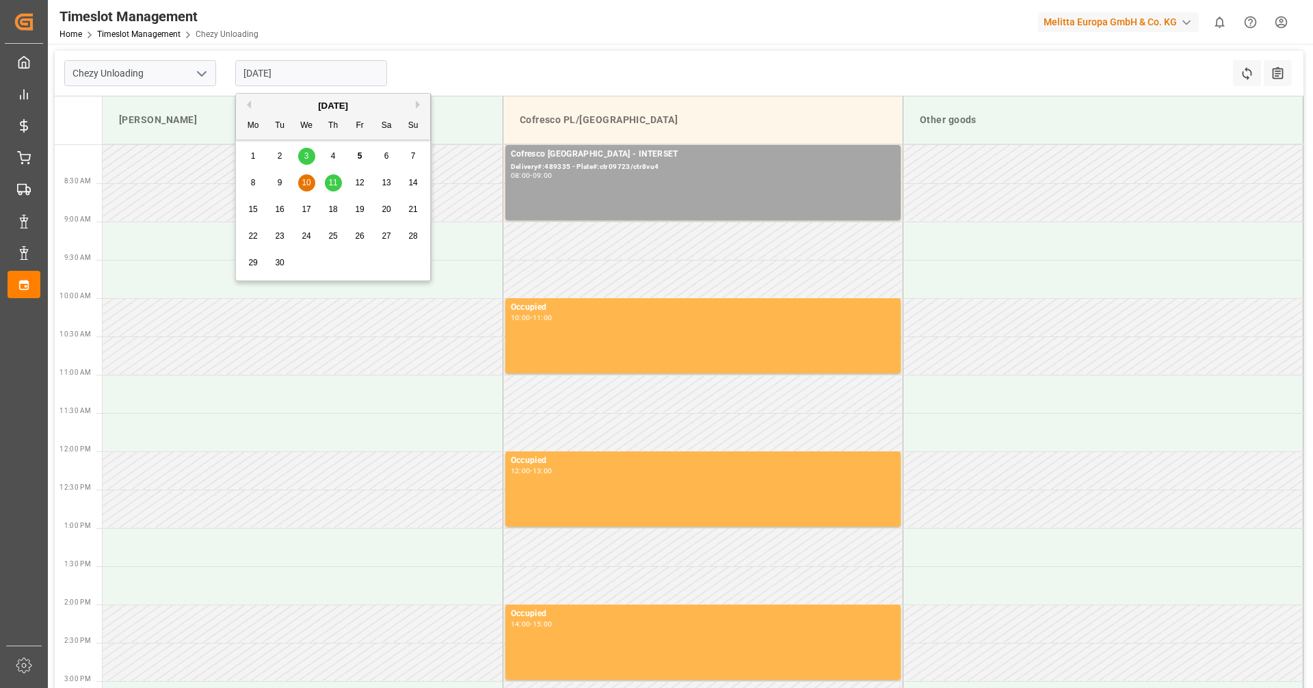 The width and height of the screenshot is (1313, 688). Describe the element at coordinates (386, 236) in the screenshot. I see `div: Choose Saturday, September 27th, 2025` at that location.